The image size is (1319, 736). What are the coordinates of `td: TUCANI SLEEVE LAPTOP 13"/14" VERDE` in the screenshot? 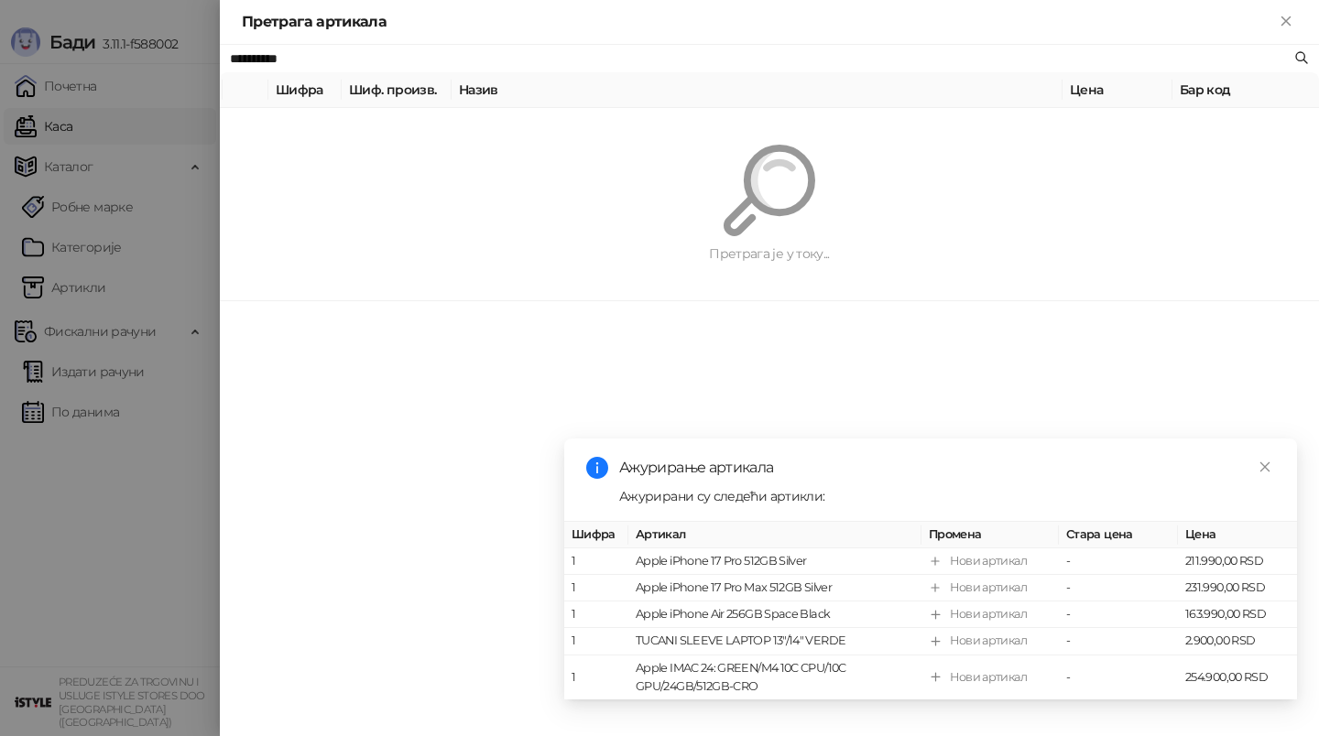 It's located at (775, 642).